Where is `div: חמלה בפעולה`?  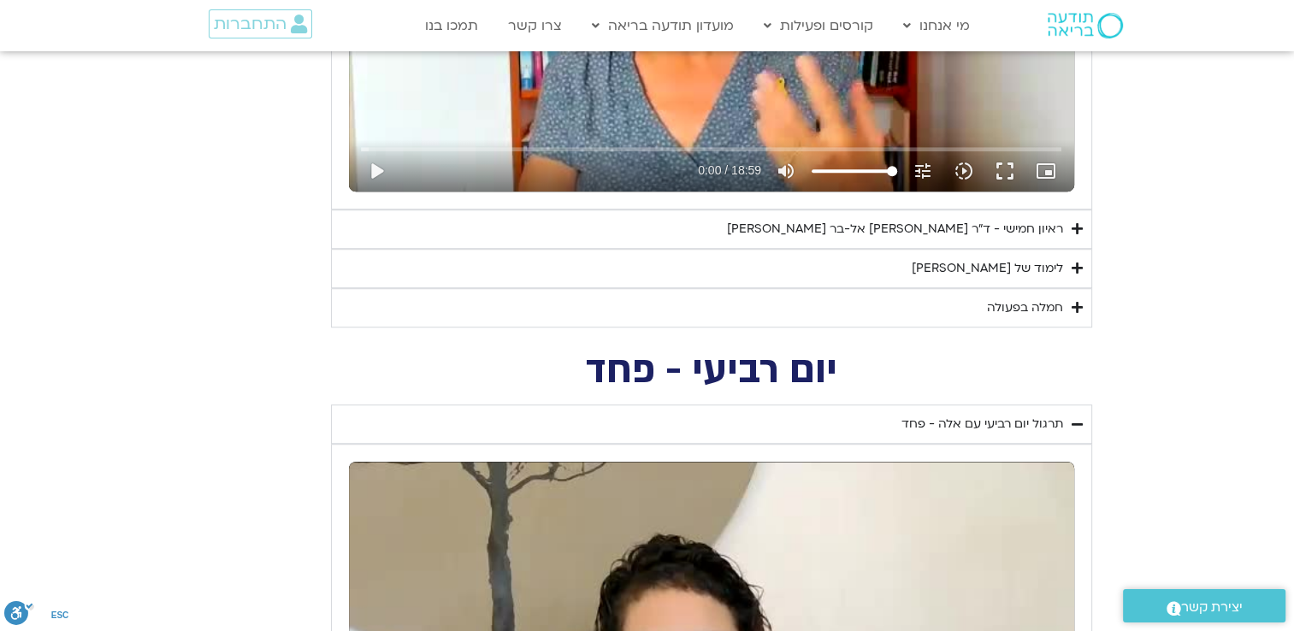
div: חמלה בפעולה is located at coordinates (1024, 308).